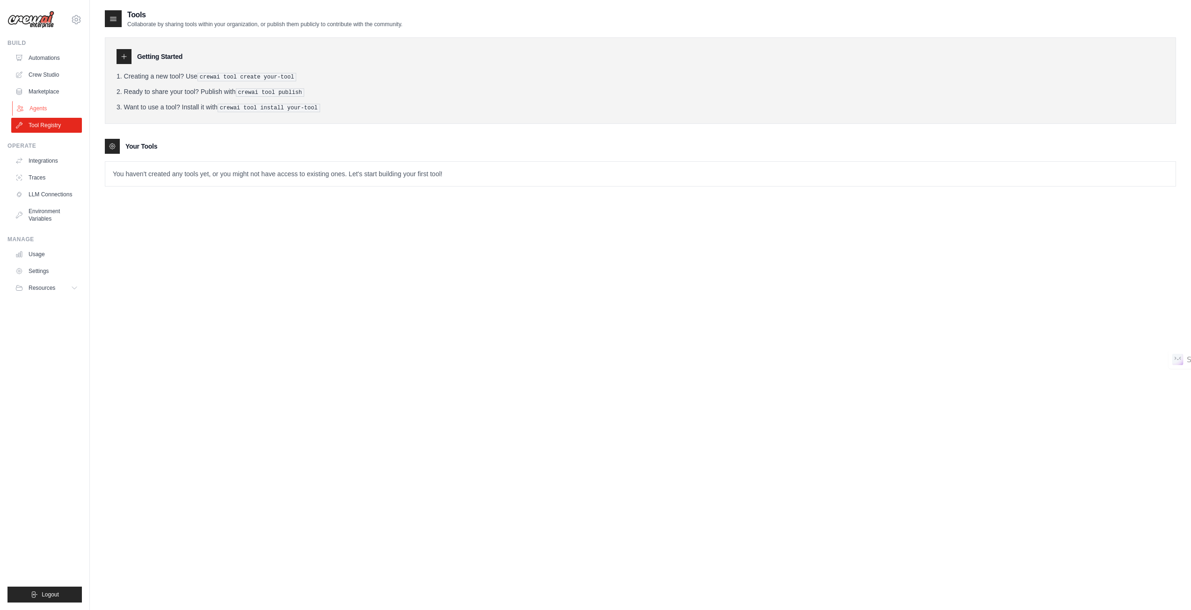 The width and height of the screenshot is (1191, 610). I want to click on li: Creating a new tool? Use, so click(640, 76).